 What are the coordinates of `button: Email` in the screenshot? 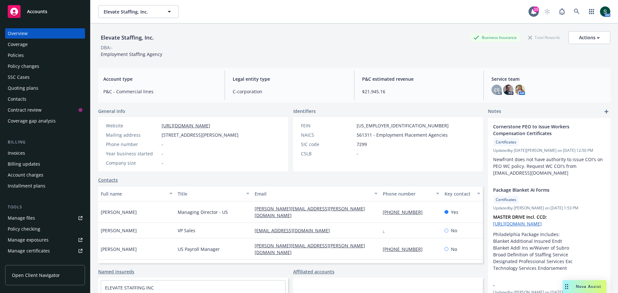 It's located at (316, 194).